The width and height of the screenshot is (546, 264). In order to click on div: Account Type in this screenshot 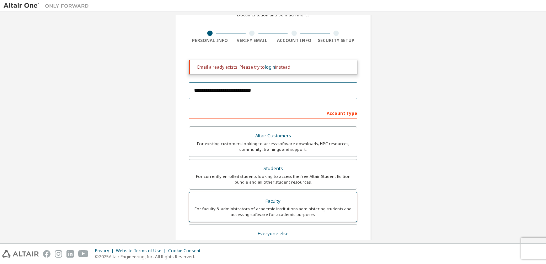, I will do `click(273, 113)`.